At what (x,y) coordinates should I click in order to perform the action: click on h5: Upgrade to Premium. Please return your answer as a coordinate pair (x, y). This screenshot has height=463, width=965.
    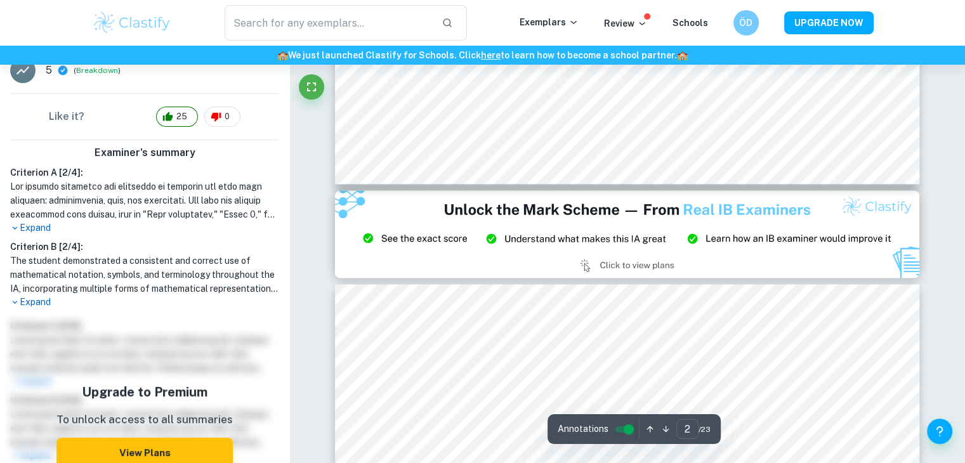
    Looking at the image, I should click on (145, 392).